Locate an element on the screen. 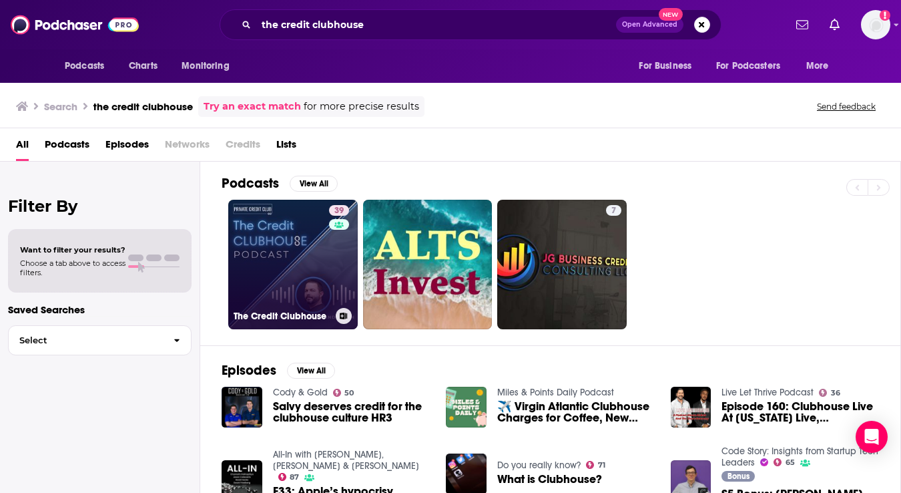 The height and width of the screenshot is (493, 901). span: for more precise results is located at coordinates (361, 106).